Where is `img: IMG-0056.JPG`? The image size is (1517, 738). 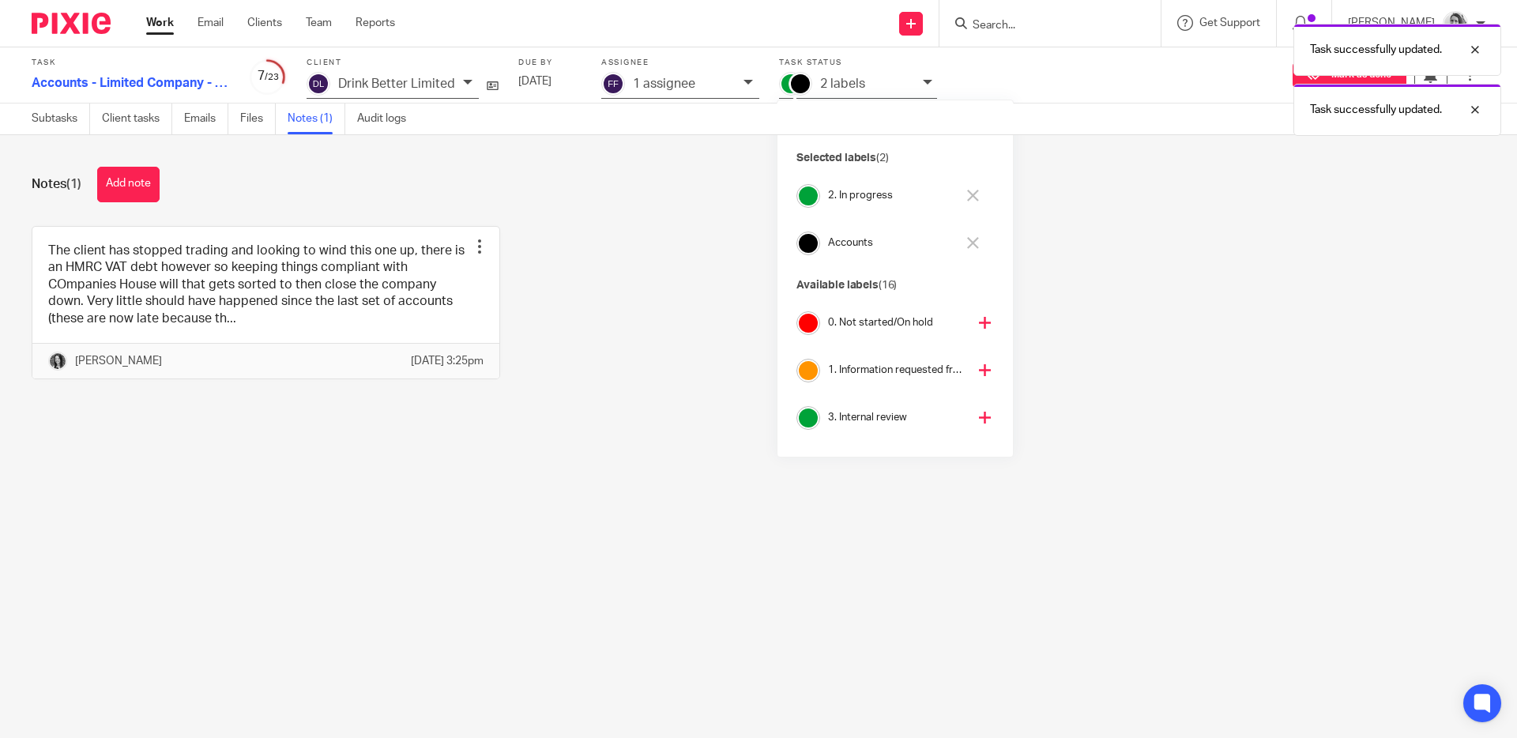
img: IMG-0056.JPG is located at coordinates (1456, 24).